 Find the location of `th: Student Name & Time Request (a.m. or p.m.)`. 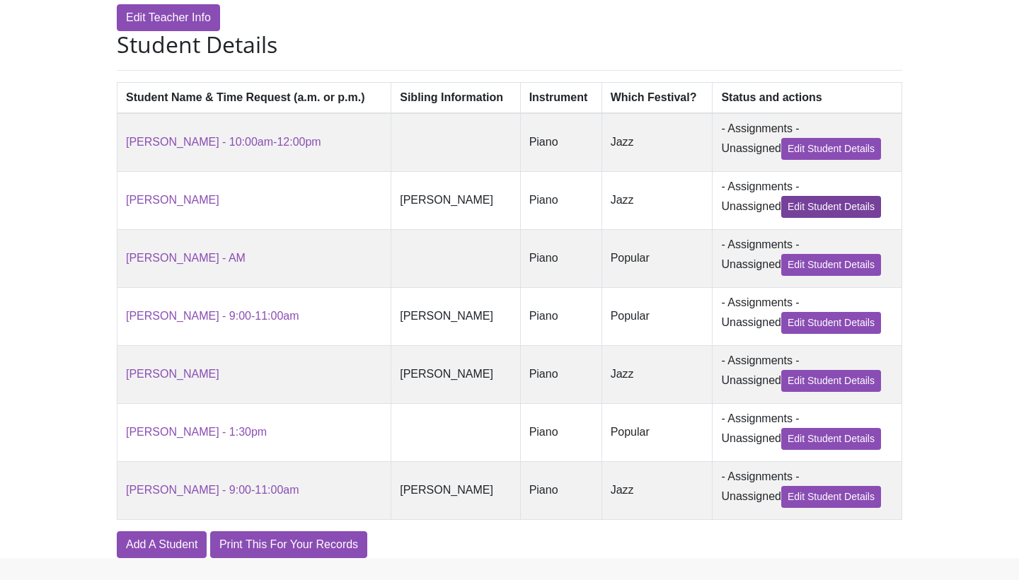

th: Student Name & Time Request (a.m. or p.m.) is located at coordinates (254, 98).